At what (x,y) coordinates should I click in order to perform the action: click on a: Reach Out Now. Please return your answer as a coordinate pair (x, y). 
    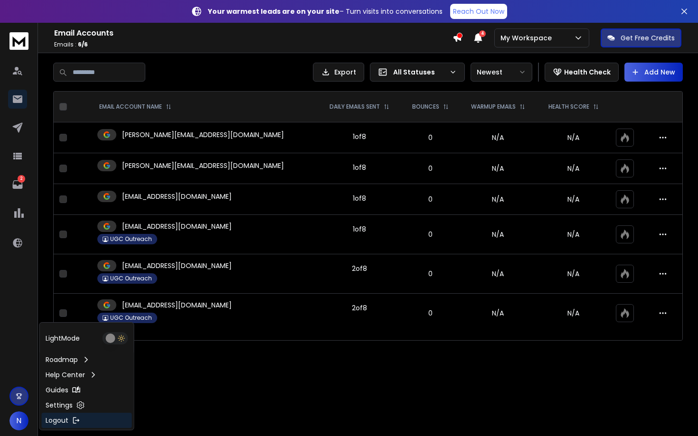
    Looking at the image, I should click on (479, 11).